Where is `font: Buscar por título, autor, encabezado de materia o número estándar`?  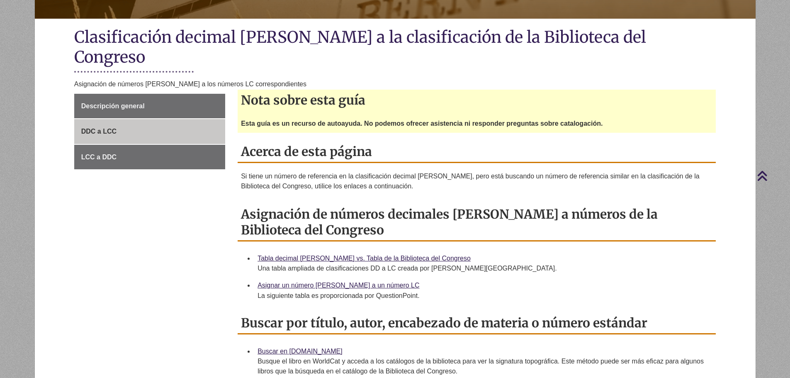
font: Buscar por título, autor, encabezado de materia o número estándar is located at coordinates (444, 323).